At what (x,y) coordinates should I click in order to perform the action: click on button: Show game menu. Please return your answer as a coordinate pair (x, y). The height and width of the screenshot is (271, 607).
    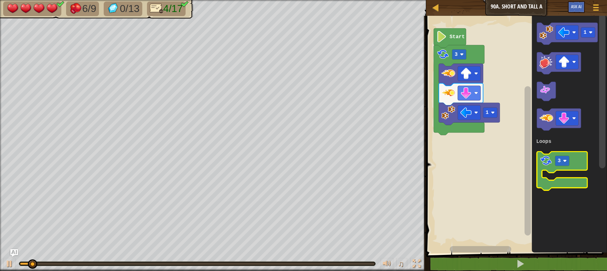
    Looking at the image, I should click on (595, 9).